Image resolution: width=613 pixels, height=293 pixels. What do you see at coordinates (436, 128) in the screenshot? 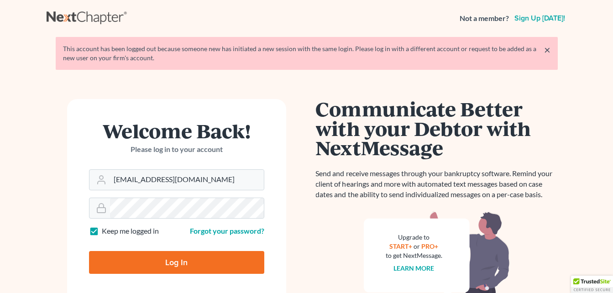
I see `h1: Communicate Better with your Debtor with NextMessage` at bounding box center [436, 128].